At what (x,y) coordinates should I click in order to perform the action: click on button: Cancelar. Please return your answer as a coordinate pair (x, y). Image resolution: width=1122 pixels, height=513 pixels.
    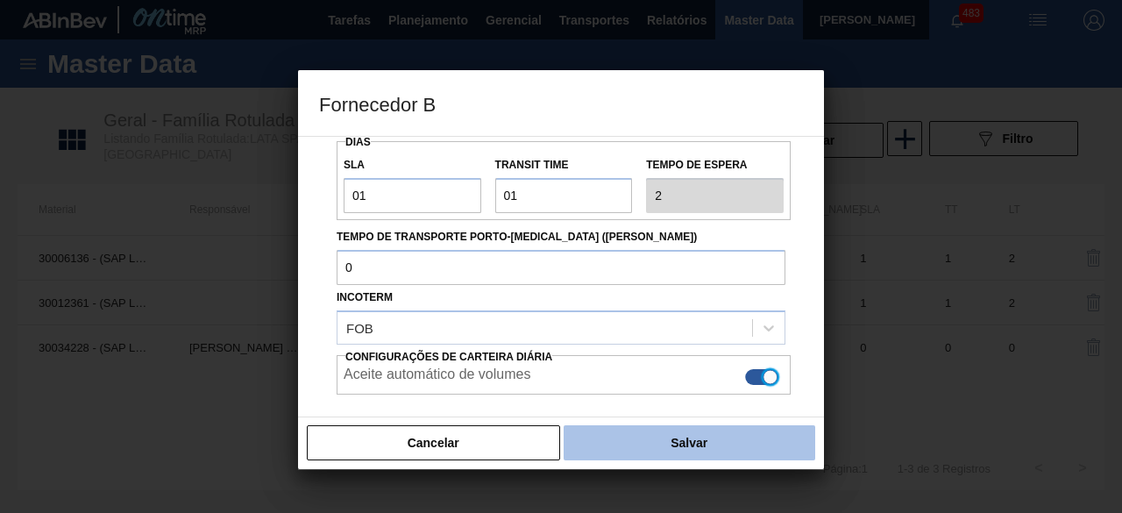
    Looking at the image, I should click on (433, 443).